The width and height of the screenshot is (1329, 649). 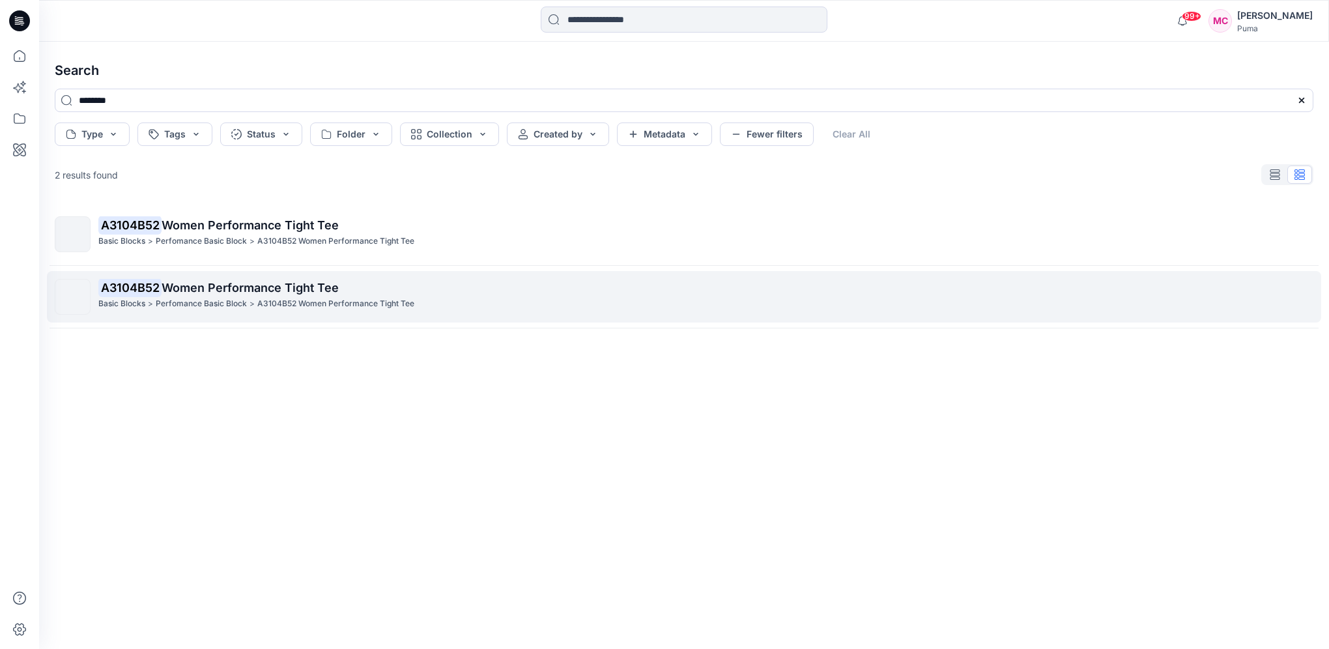 What do you see at coordinates (1192, 16) in the screenshot?
I see `span: 99+` at bounding box center [1192, 16].